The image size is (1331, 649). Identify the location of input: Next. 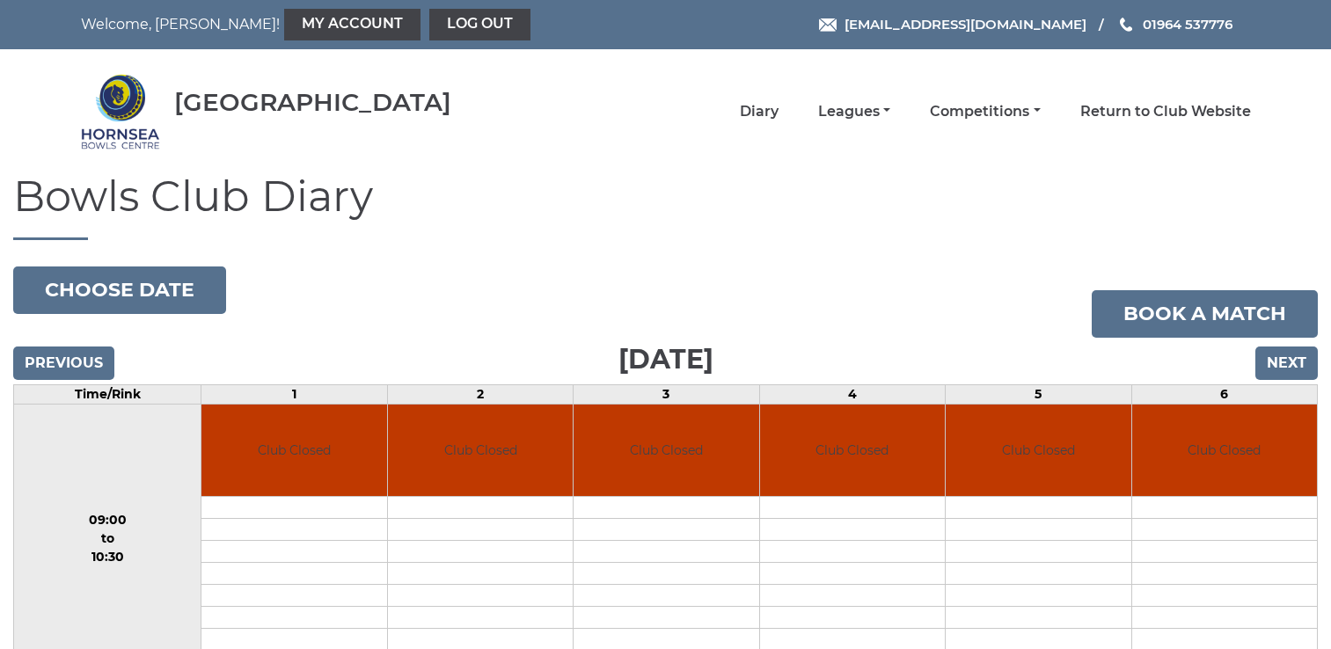
(1286, 363).